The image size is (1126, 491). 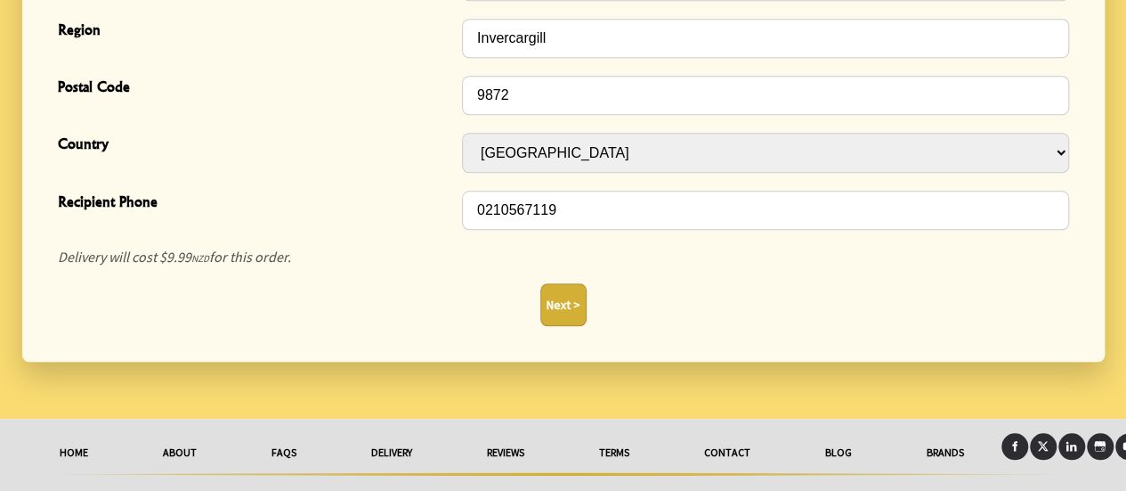 I want to click on a: About, so click(x=180, y=452).